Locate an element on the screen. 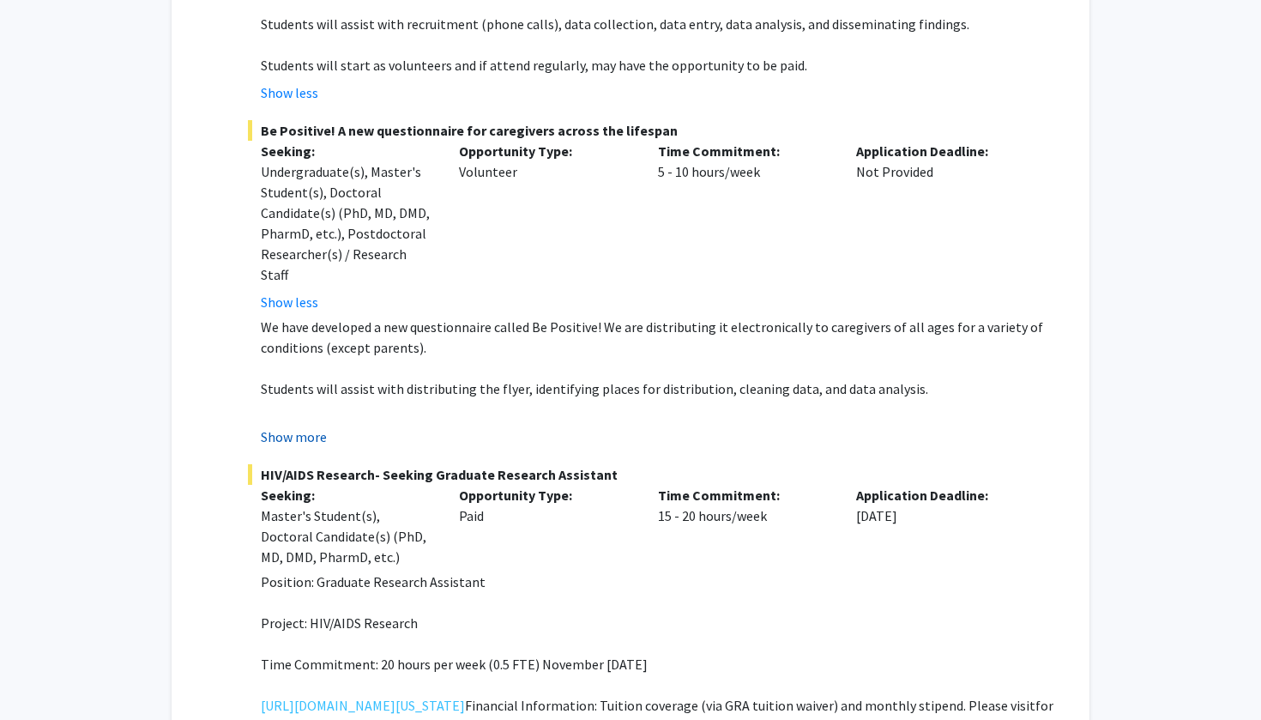 Image resolution: width=1261 pixels, height=720 pixels. p: Students will assist with distributing the flyer, identifying places for distribution, cleaning d... is located at coordinates (658, 389).